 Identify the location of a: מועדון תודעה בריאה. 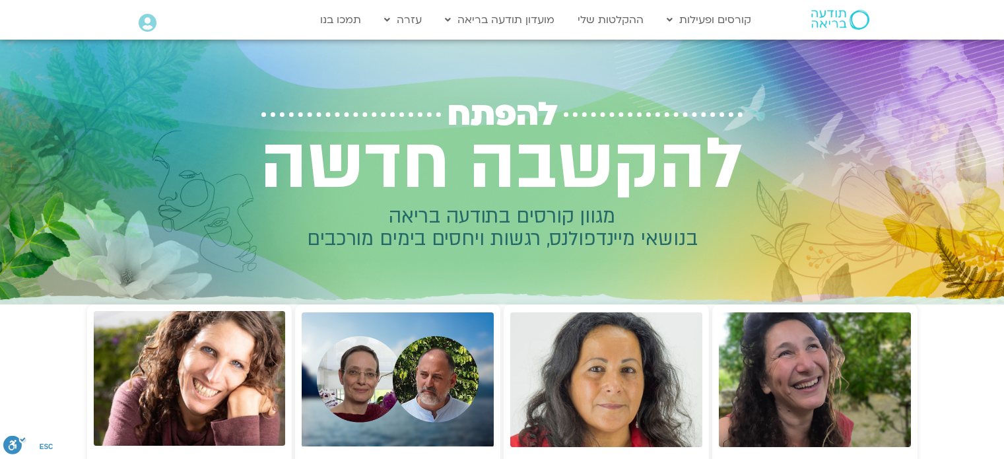
(500, 20).